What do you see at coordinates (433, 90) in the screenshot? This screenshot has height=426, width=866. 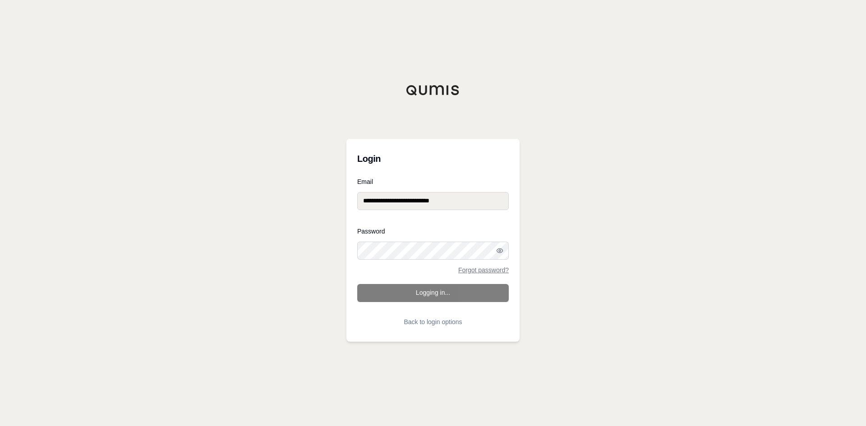 I see `img: Qumis` at bounding box center [433, 90].